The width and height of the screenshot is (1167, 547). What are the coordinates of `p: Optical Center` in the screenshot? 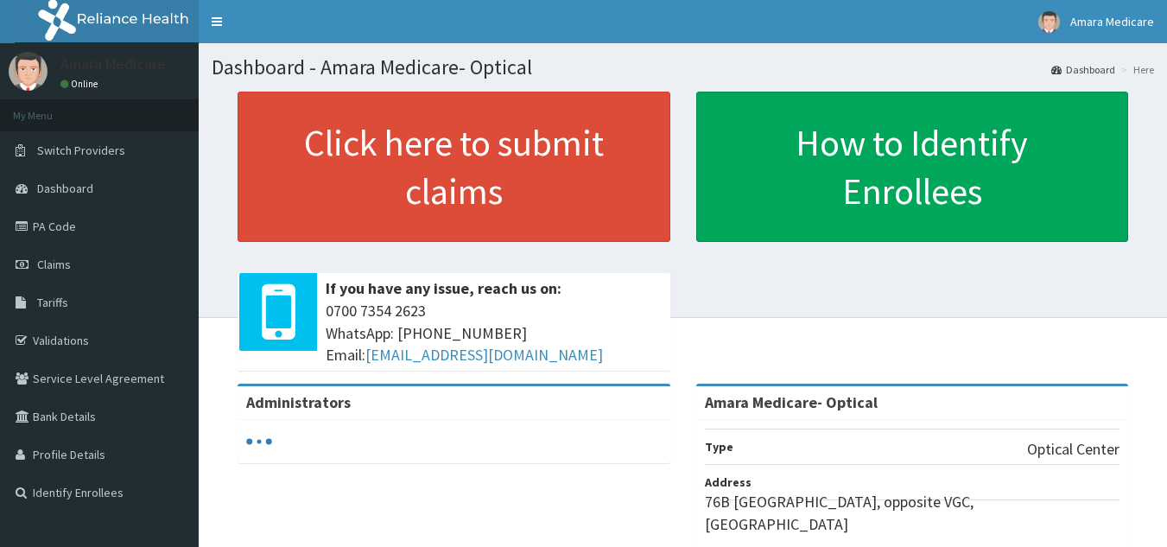 It's located at (1072, 449).